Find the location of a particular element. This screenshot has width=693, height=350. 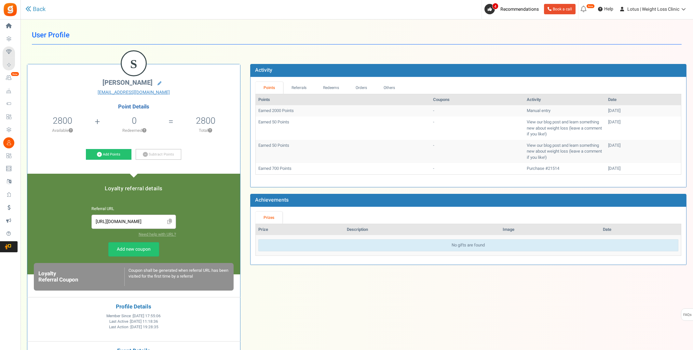

a: Prizes is located at coordinates (269, 218).